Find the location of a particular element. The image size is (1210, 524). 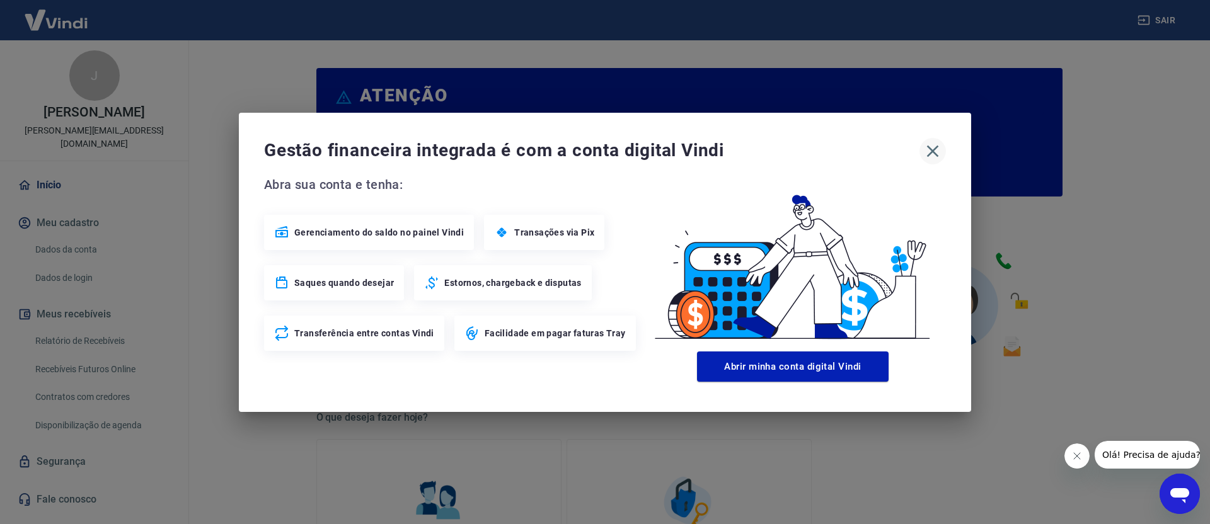

span: Abra sua conta e tenha: is located at coordinates (452, 185).